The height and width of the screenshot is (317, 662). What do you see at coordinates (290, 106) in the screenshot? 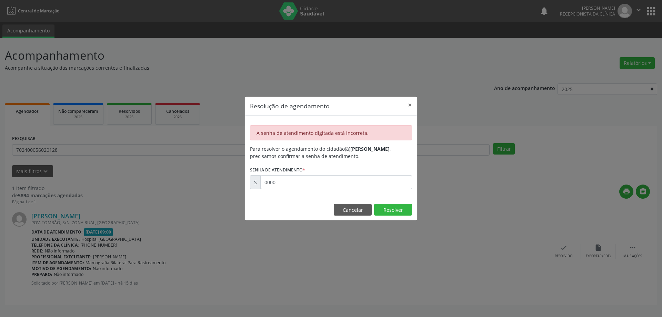
I see `h5: Resolução de agendamento` at bounding box center [290, 106].